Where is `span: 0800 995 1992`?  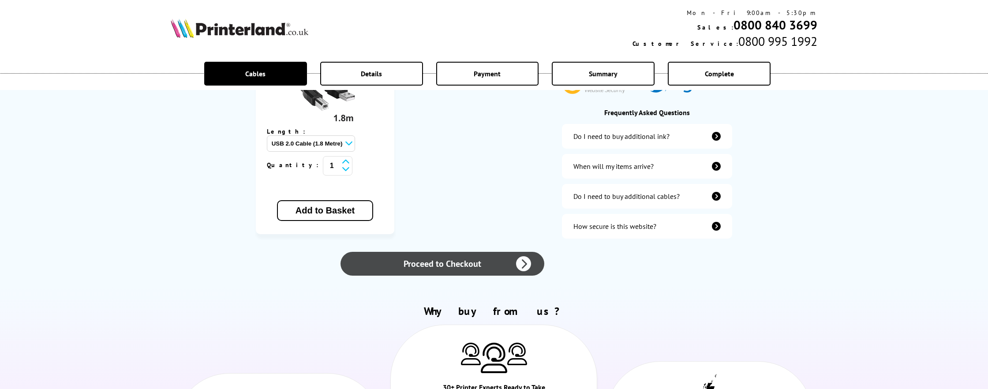 span: 0800 995 1992 is located at coordinates (778, 41).